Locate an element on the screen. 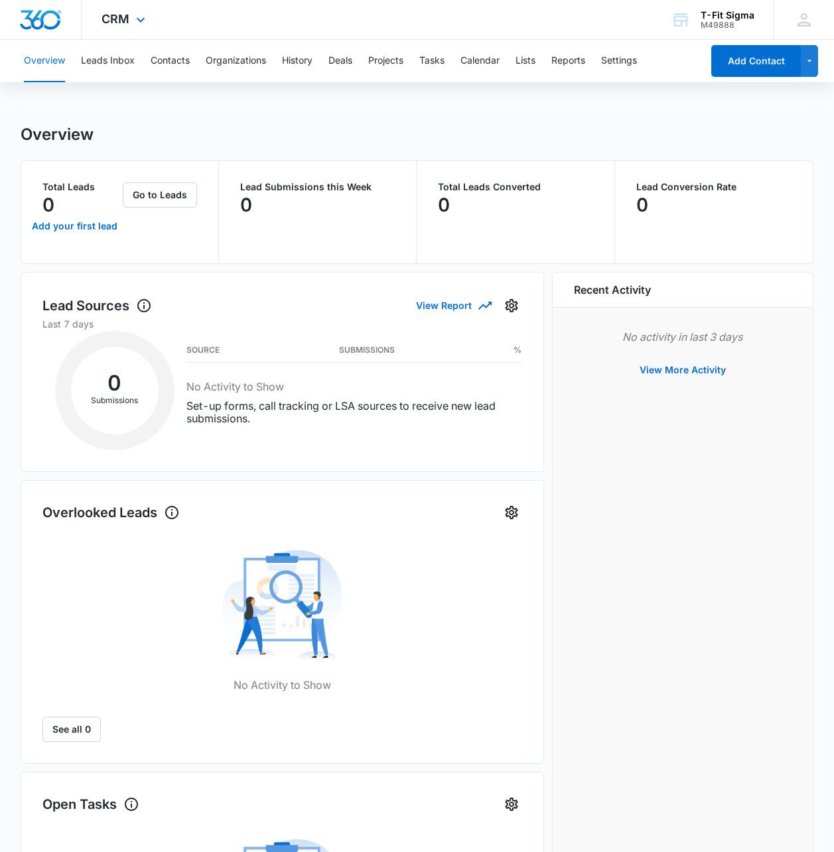 Image resolution: width=834 pixels, height=852 pixels. h1: Open Tasks is located at coordinates (91, 804).